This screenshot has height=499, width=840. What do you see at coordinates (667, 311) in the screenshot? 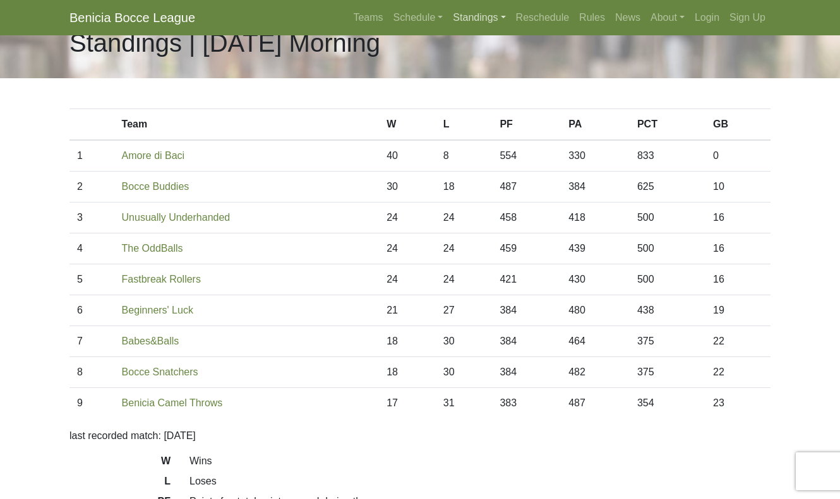
I see `td: 438` at bounding box center [667, 311].